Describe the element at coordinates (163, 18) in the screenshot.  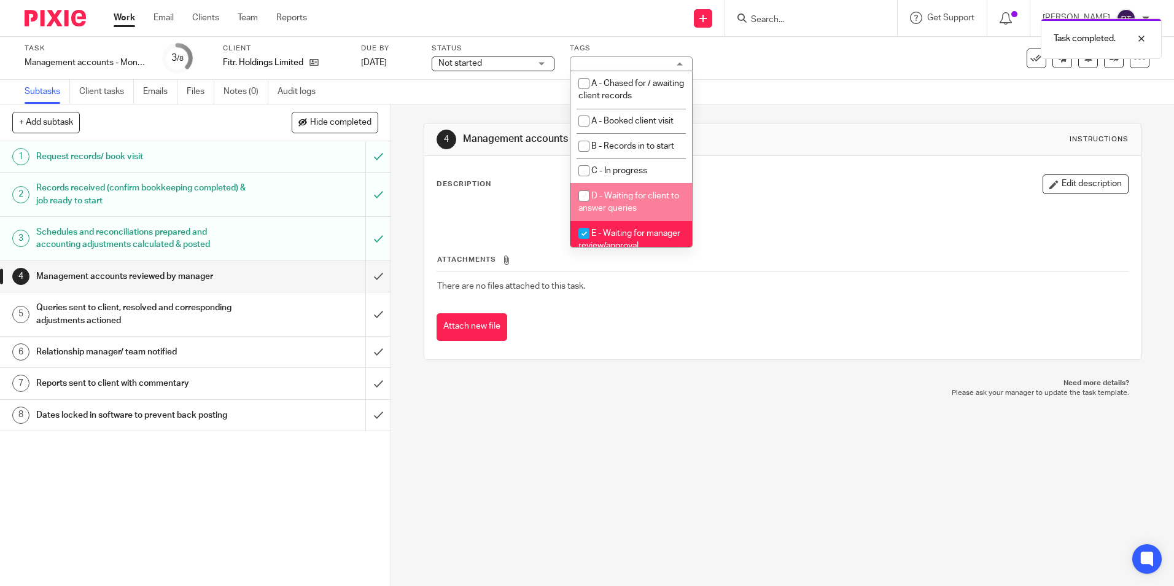
I see `a: Email` at that location.